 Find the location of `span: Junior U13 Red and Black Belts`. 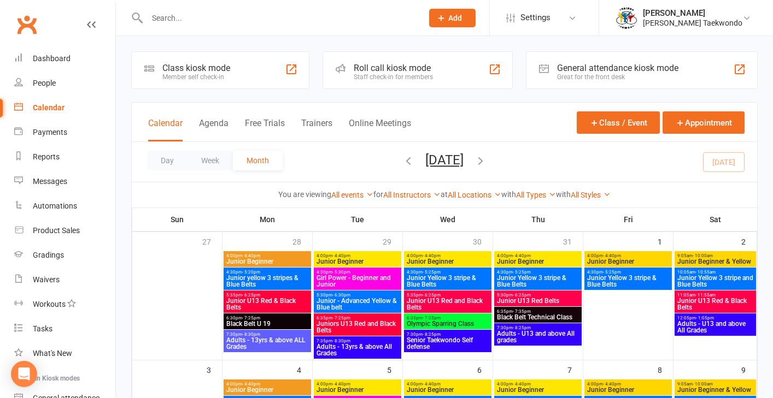

span: Junior U13 Red and Black Belts is located at coordinates (448, 304).